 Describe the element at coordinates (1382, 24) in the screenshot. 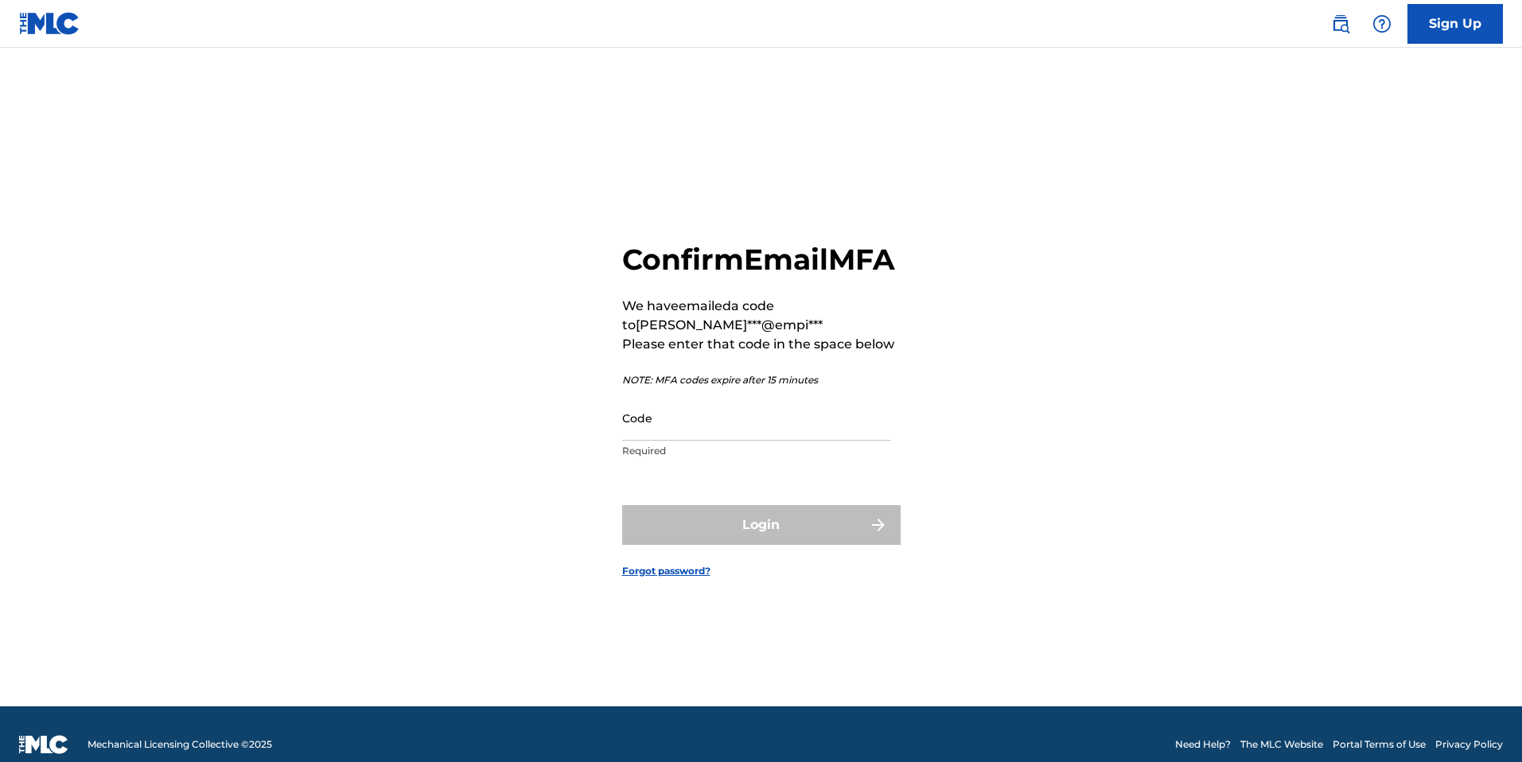

I see `img: help` at that location.